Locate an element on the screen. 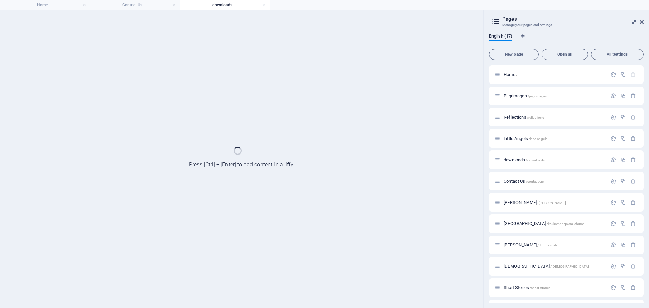 Image resolution: width=649 pixels, height=308 pixels. span: /downloads is located at coordinates (535, 160).